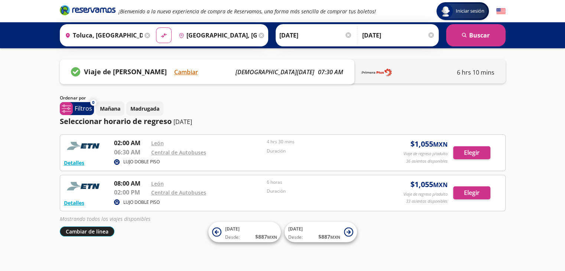 The image size is (565, 271). What do you see at coordinates (476, 35) in the screenshot?
I see `button: Buscar` at bounding box center [476, 35].